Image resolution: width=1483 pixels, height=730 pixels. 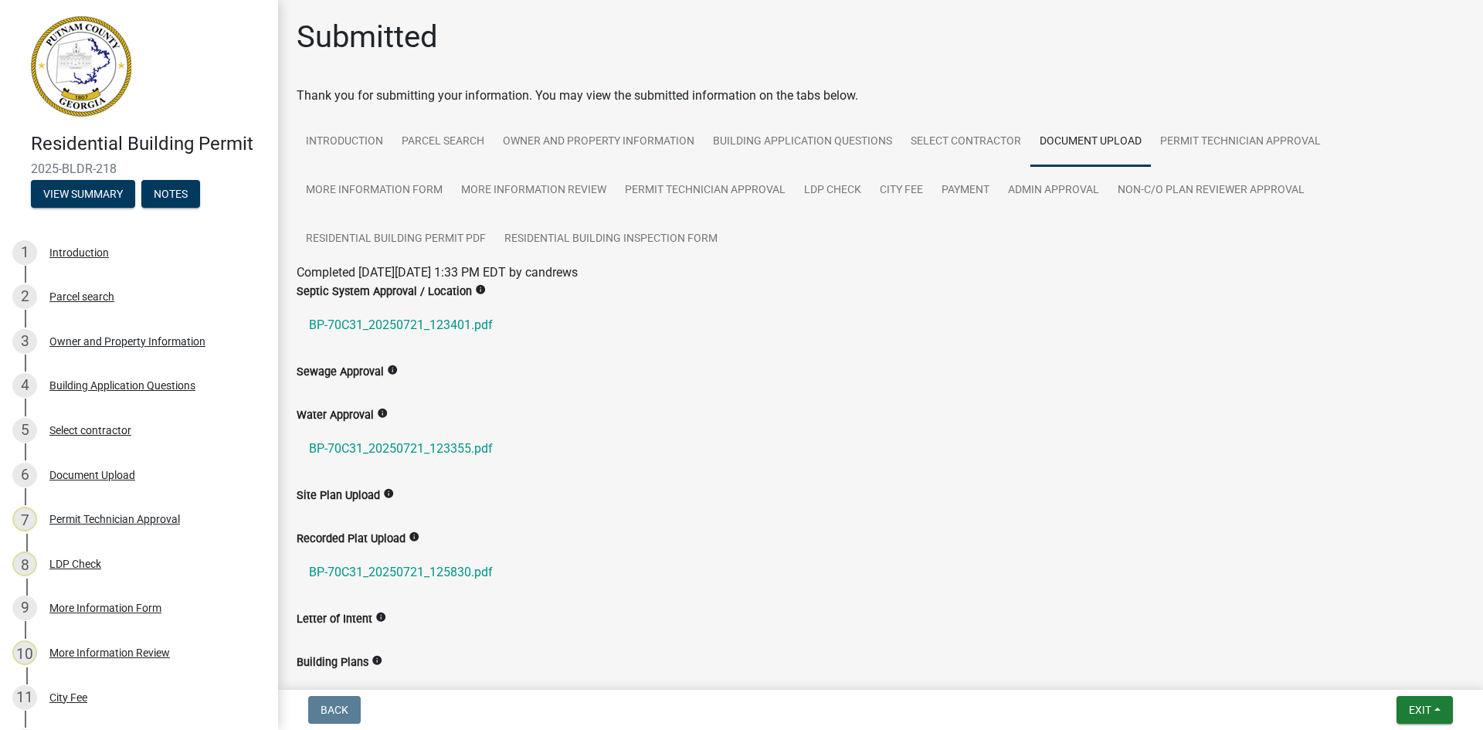 What do you see at coordinates (75, 564) in the screenshot?
I see `div: LDP Check` at bounding box center [75, 564].